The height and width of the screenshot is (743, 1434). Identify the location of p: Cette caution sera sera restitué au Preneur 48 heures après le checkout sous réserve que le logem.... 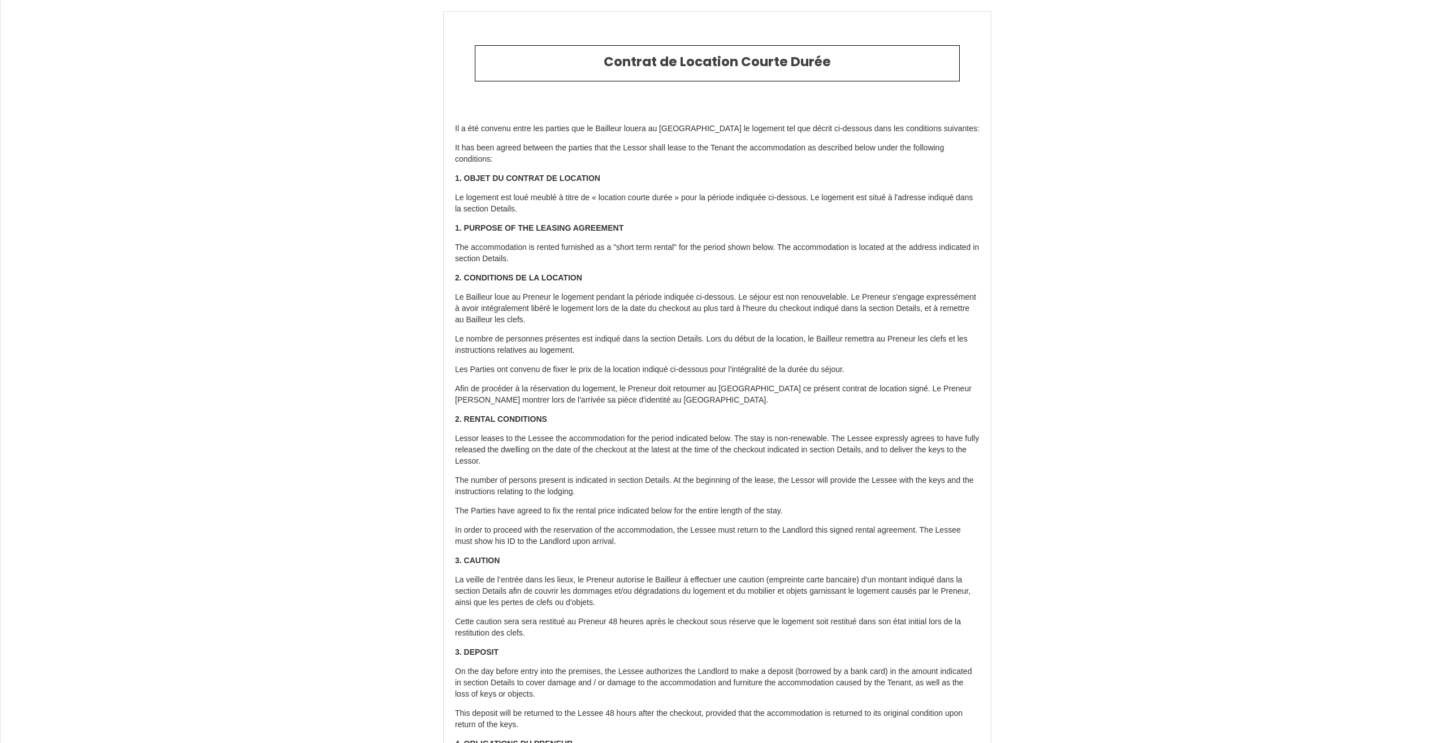
(717, 627).